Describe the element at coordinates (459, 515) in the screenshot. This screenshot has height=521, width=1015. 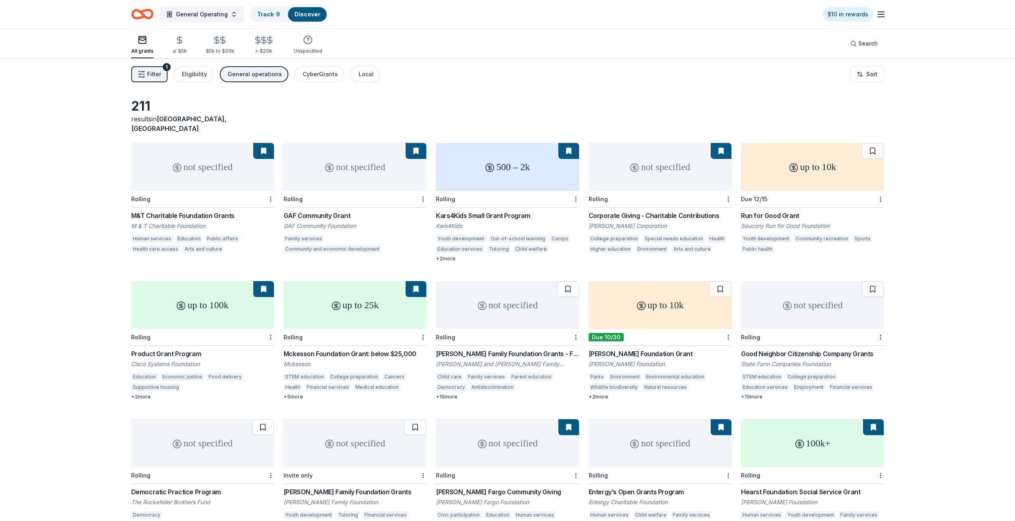
I see `div: Civic participation` at that location.